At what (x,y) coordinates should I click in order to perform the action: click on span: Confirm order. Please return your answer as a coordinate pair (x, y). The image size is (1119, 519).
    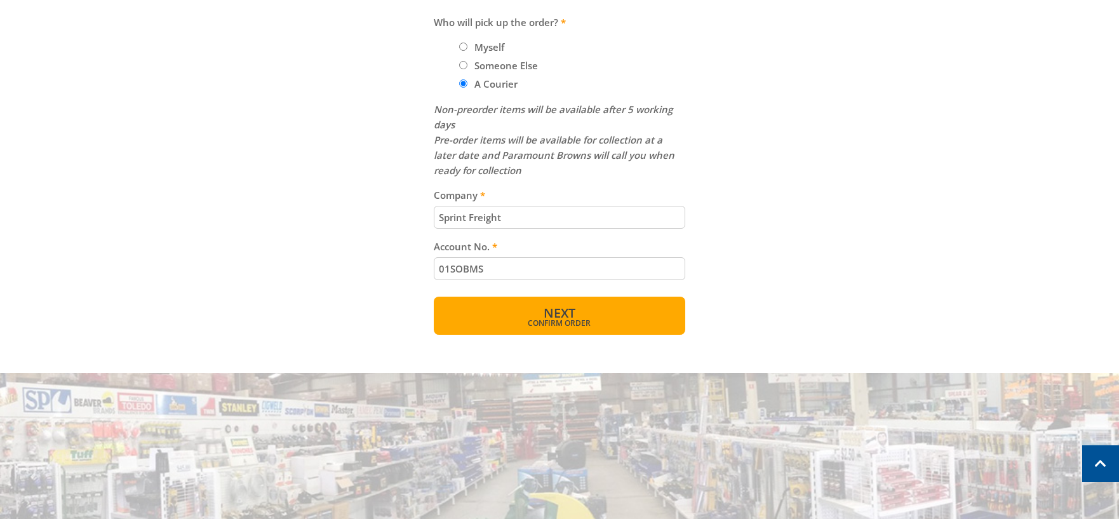
    Looking at the image, I should click on (559, 323).